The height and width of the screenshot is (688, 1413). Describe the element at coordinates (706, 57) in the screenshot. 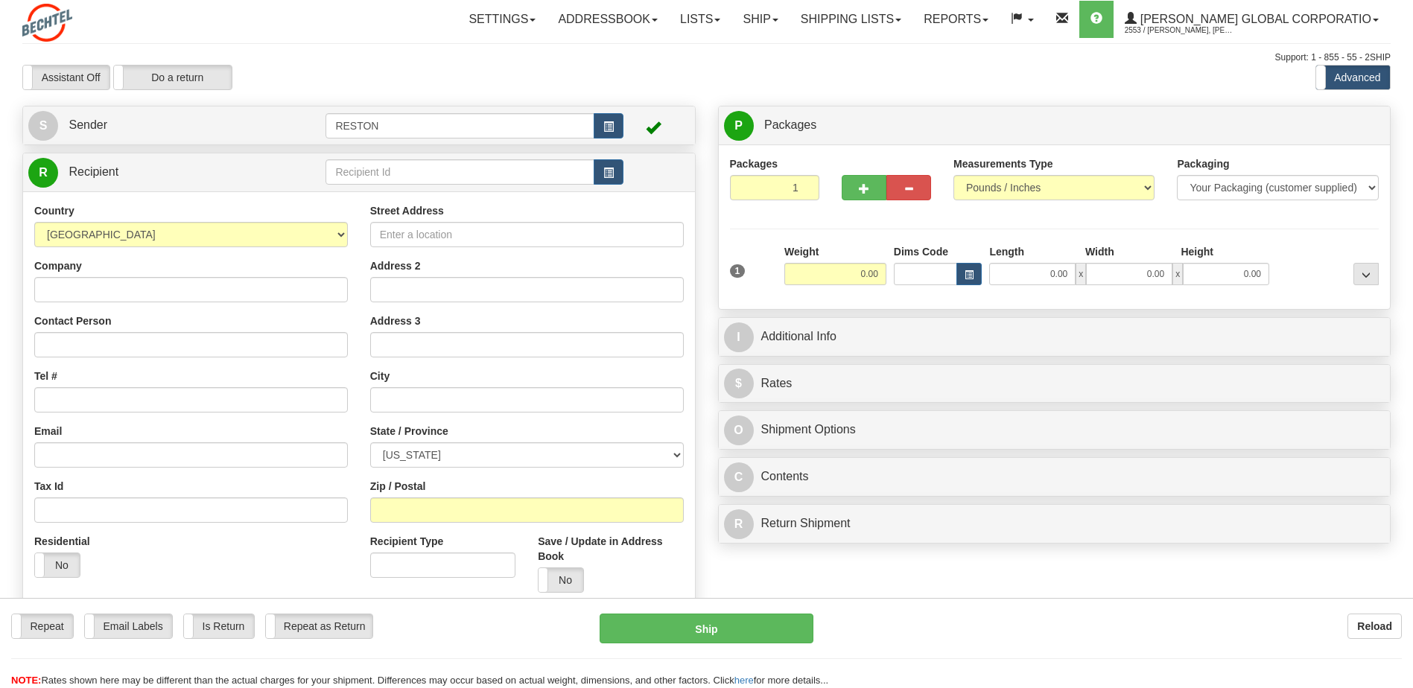

I see `div: Support: 1 - 855 - 55 - 2SHIP` at that location.